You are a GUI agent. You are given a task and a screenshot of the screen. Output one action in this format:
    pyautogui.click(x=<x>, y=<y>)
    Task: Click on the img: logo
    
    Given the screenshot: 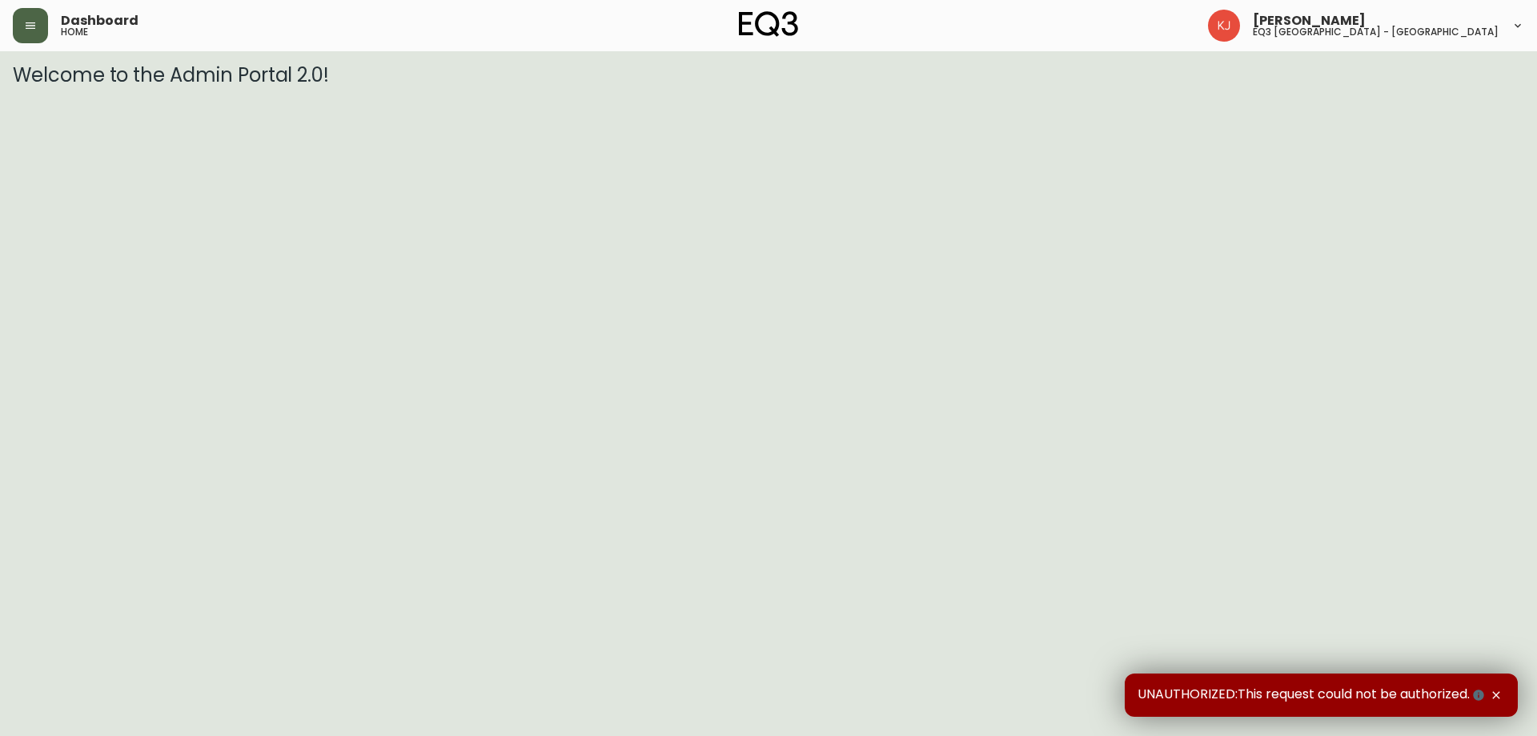 What is the action you would take?
    pyautogui.click(x=769, y=24)
    